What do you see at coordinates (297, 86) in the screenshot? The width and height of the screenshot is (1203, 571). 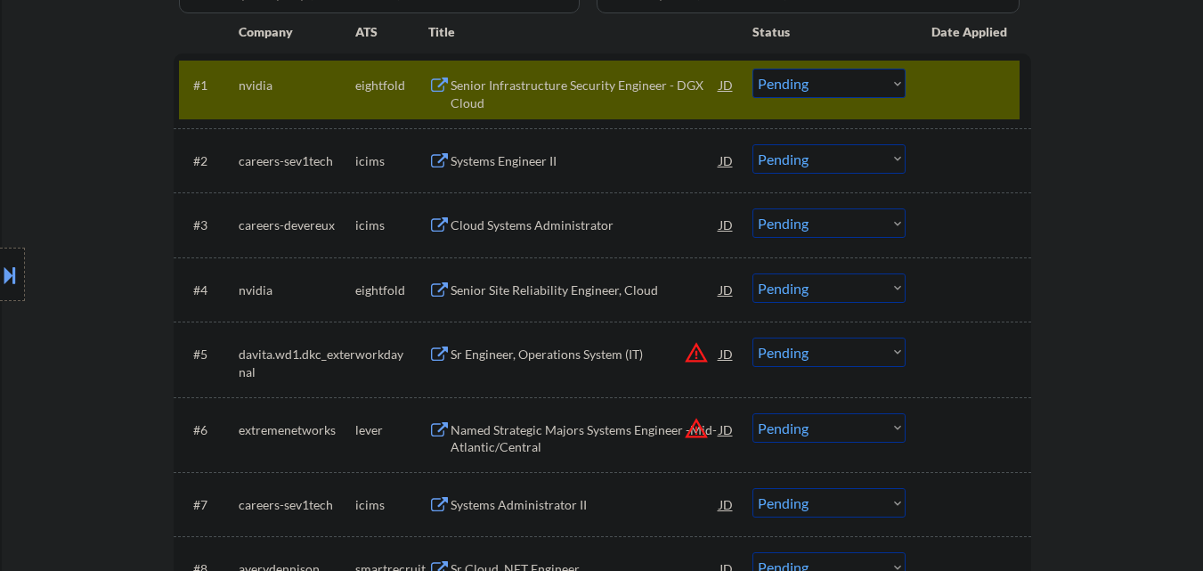 I see `div: nvidia` at bounding box center [297, 86].